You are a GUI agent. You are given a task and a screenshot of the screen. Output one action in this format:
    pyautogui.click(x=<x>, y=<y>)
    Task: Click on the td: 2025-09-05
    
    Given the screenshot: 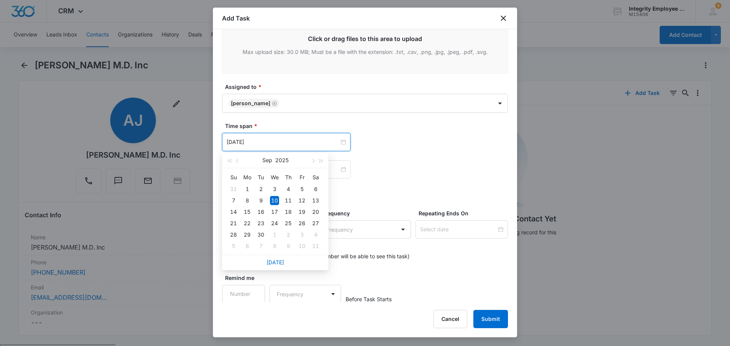 What is the action you would take?
    pyautogui.click(x=302, y=189)
    